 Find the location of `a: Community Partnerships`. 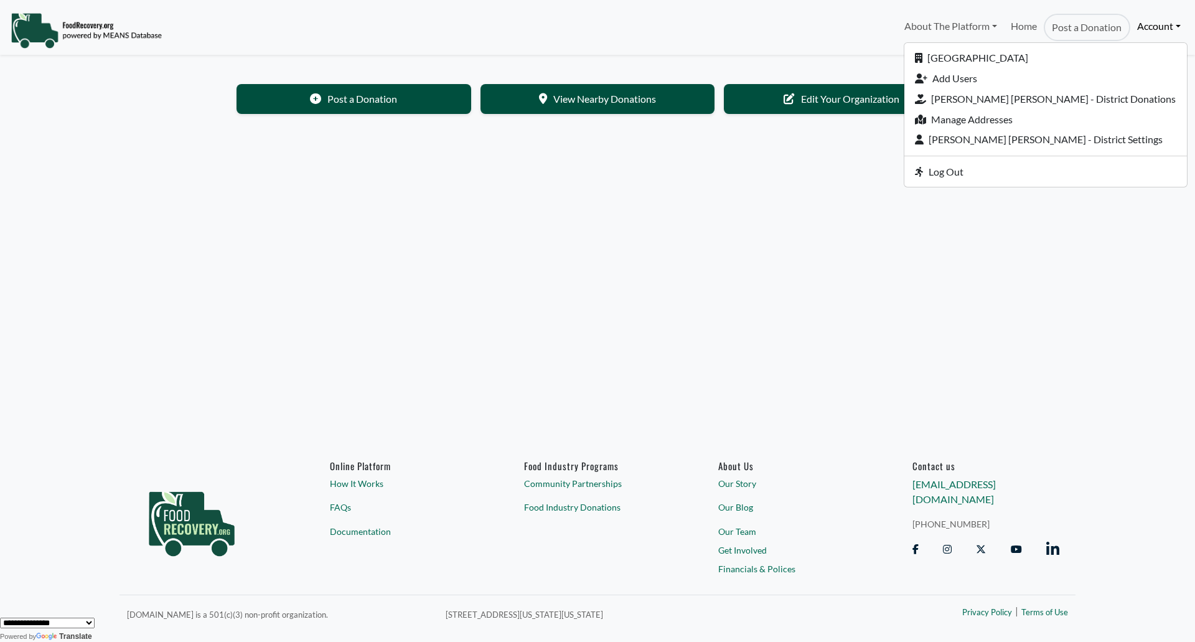

a: Community Partnerships is located at coordinates (597, 483).